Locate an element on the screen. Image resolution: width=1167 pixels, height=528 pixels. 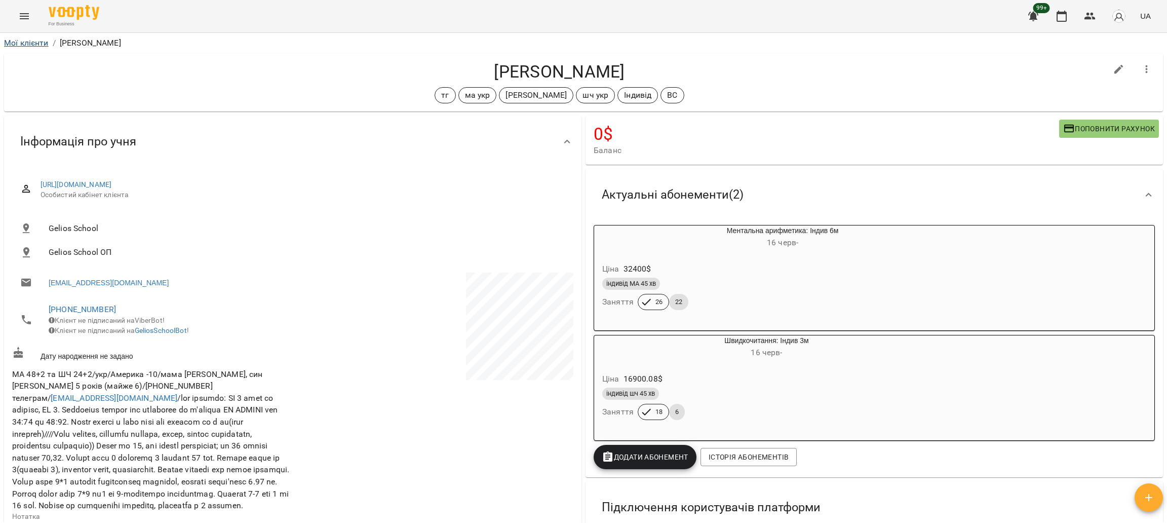
span: Поповнити рахунок is located at coordinates (1109, 129).